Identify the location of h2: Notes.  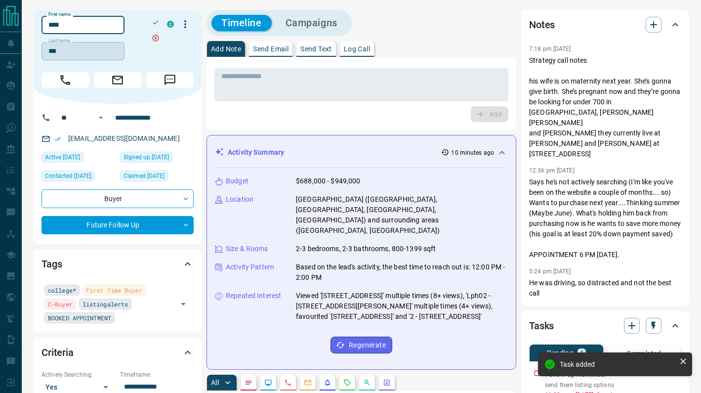
(542, 25).